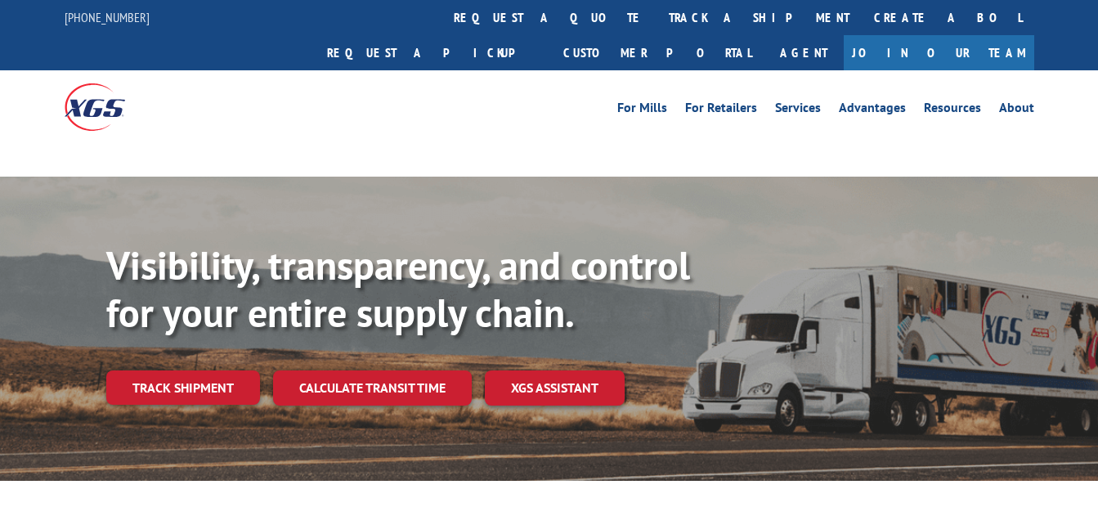 The height and width of the screenshot is (525, 1098). Describe the element at coordinates (642, 110) in the screenshot. I see `a: For Mills` at that location.